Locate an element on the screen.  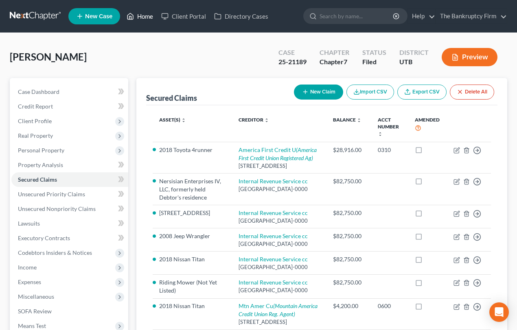
span: Expenses is located at coordinates (29, 282).